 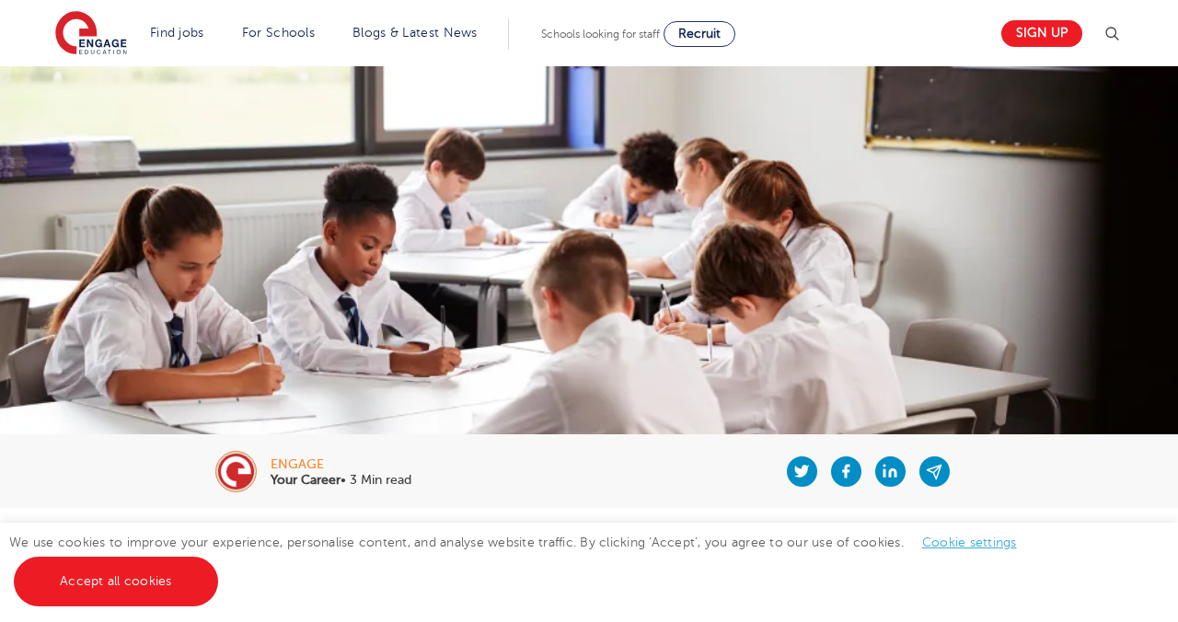 What do you see at coordinates (969, 542) in the screenshot?
I see `a: Cookie settings` at bounding box center [969, 542].